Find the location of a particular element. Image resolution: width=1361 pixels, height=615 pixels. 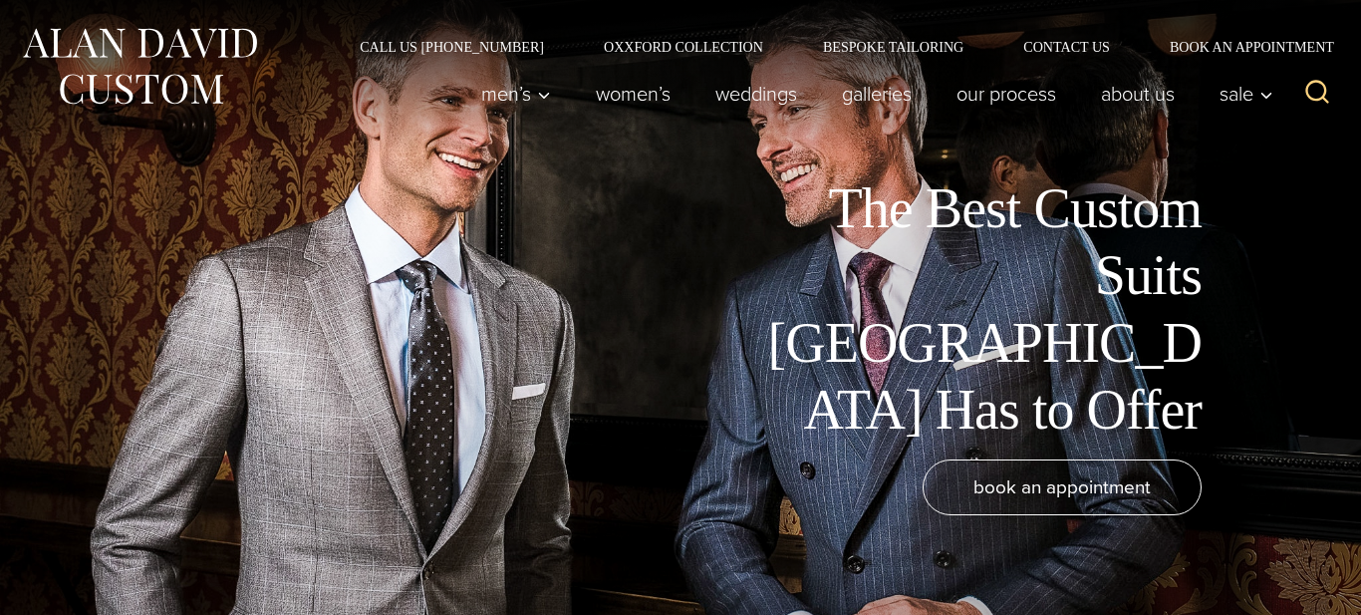

span: book an appointment is located at coordinates (1062, 486).